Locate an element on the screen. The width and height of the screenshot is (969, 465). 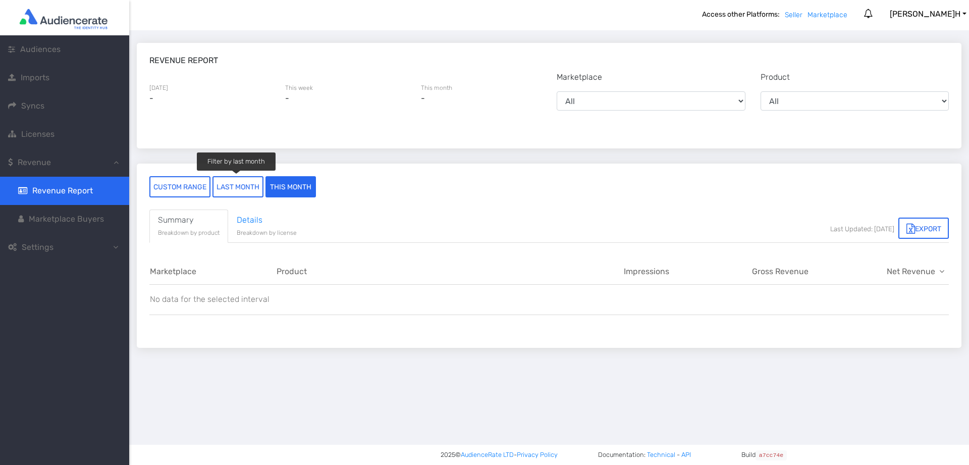
button: Export is located at coordinates (923, 228).